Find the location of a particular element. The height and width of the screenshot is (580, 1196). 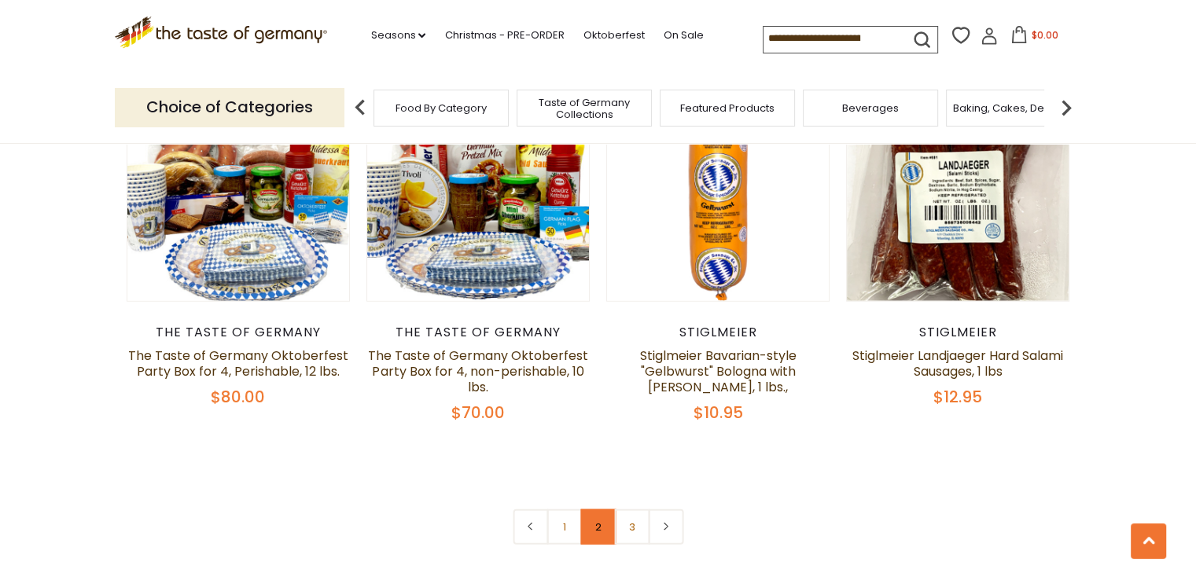

button: $0.00 is located at coordinates (1034, 38).